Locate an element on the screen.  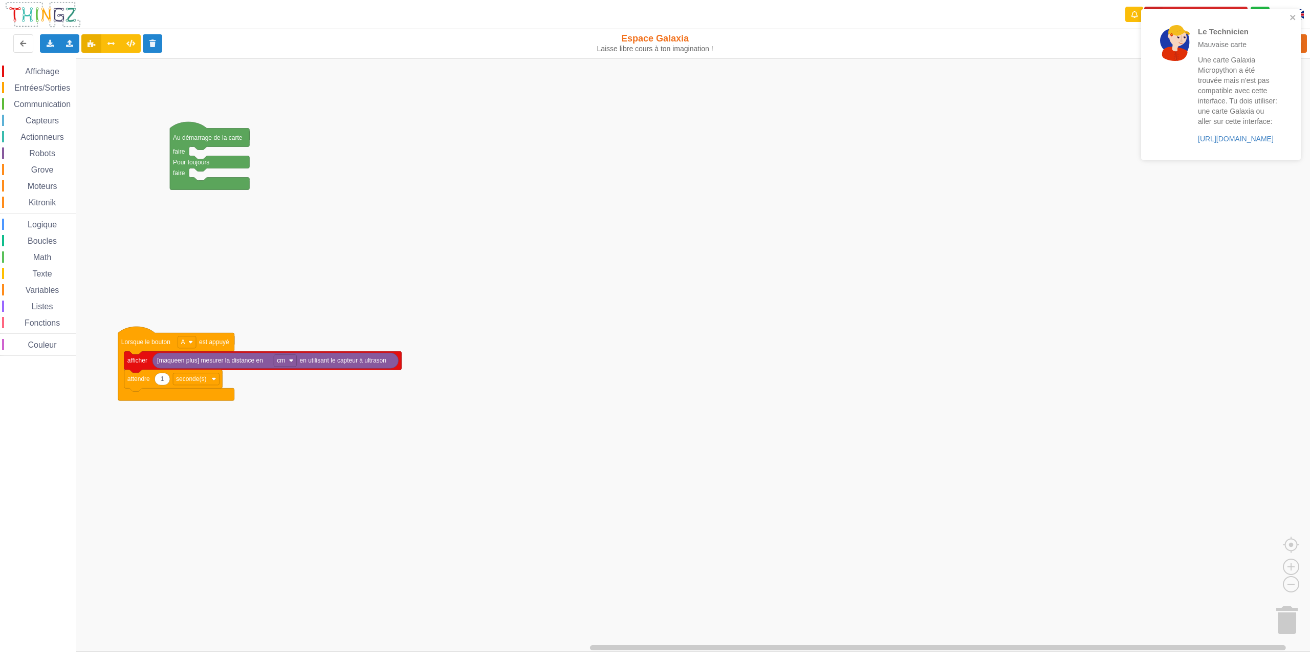
span: Listes is located at coordinates (42, 306).